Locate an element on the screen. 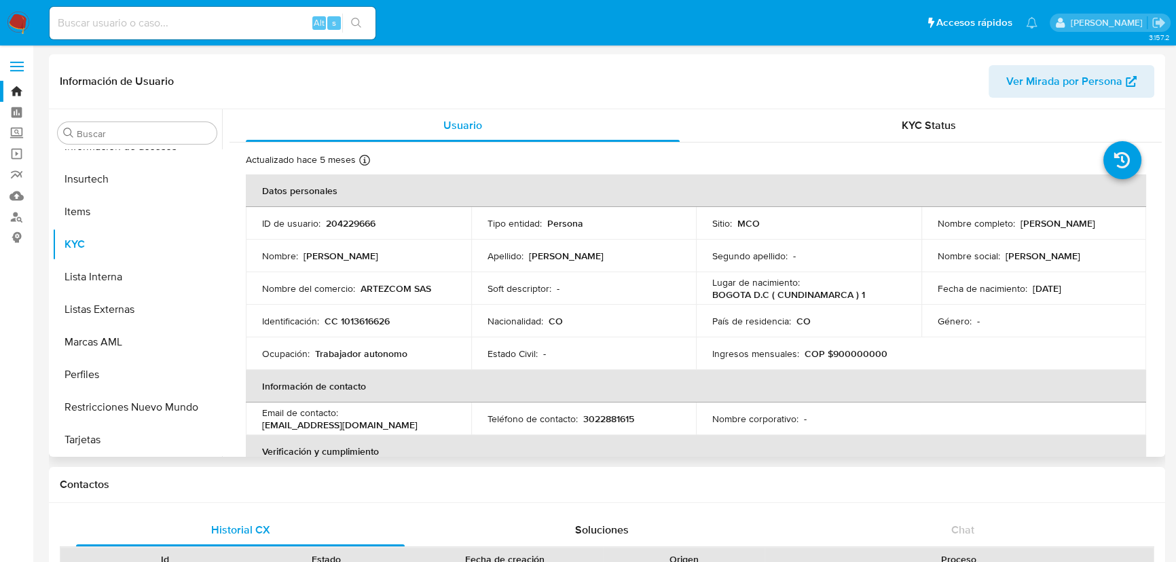  input: Buscar usuario o caso... is located at coordinates (213, 23).